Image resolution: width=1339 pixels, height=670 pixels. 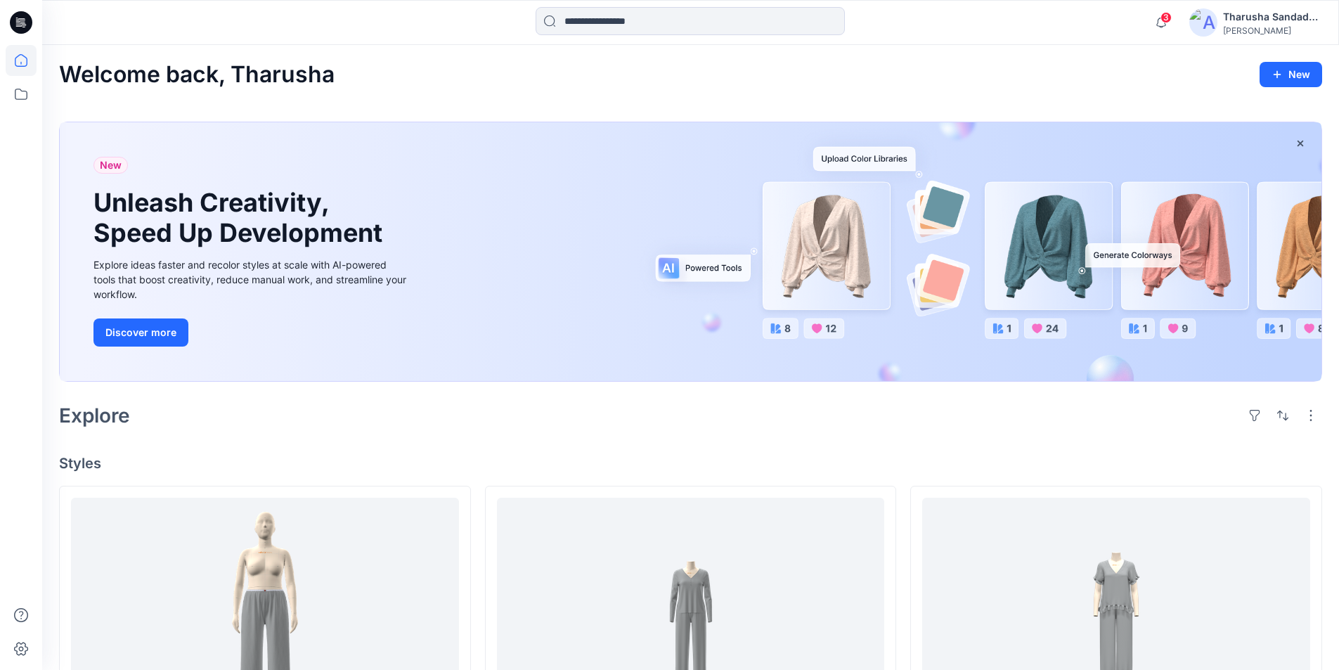 I want to click on div: Explore ideas faster and recolor styles at scale with AI-powered tools that boost creativity, red..., so click(x=252, y=279).